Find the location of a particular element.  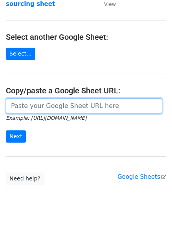

small: View is located at coordinates (110, 4).